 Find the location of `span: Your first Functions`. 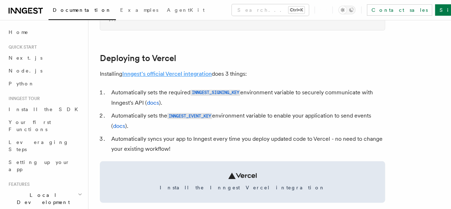

span: Your first Functions is located at coordinates (30, 126).